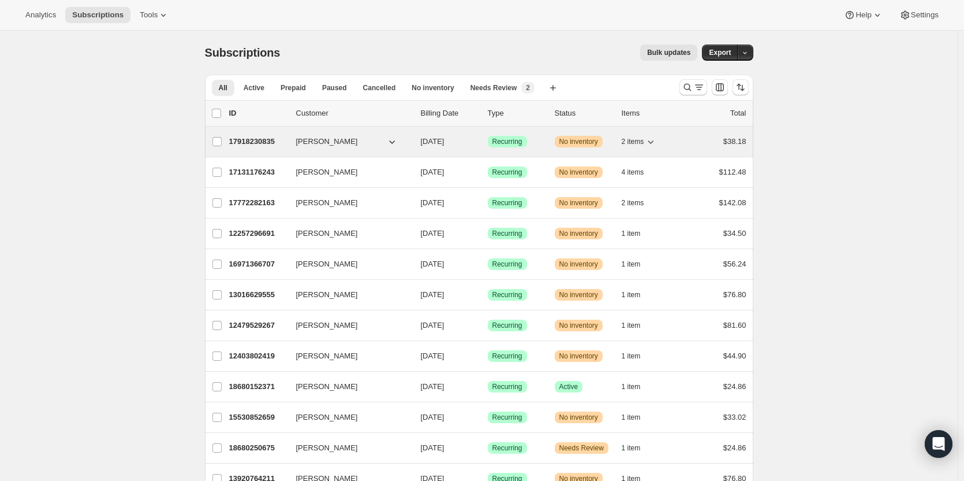 This screenshot has width=964, height=481. What do you see at coordinates (293, 88) in the screenshot?
I see `span: Prepaid` at bounding box center [293, 88].